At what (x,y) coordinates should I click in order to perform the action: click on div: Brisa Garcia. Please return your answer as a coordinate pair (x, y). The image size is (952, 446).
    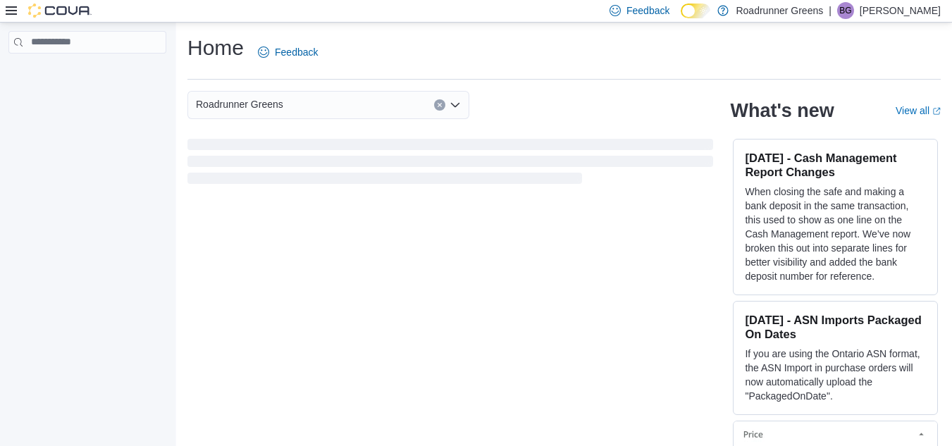
    Looking at the image, I should click on (845, 11).